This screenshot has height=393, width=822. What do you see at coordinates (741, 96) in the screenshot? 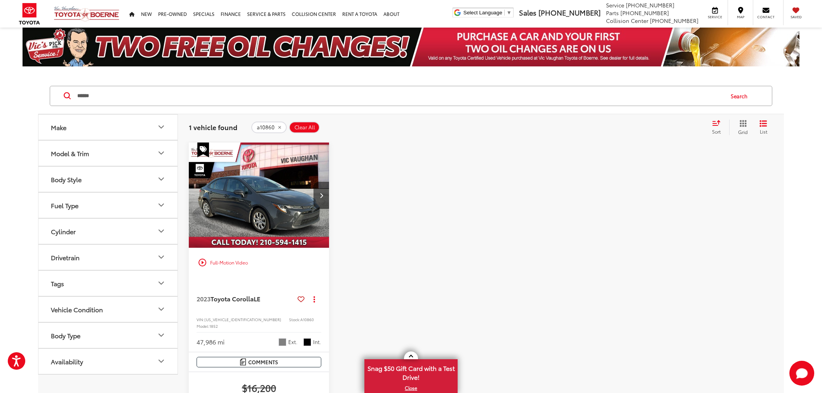
I see `button: Search` at bounding box center [741, 96].